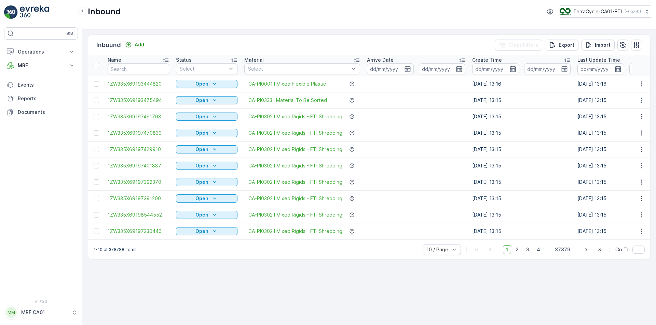 The height and width of the screenshot is (325, 656). Describe the element at coordinates (104, 12) in the screenshot. I see `p: Inbound` at that location.